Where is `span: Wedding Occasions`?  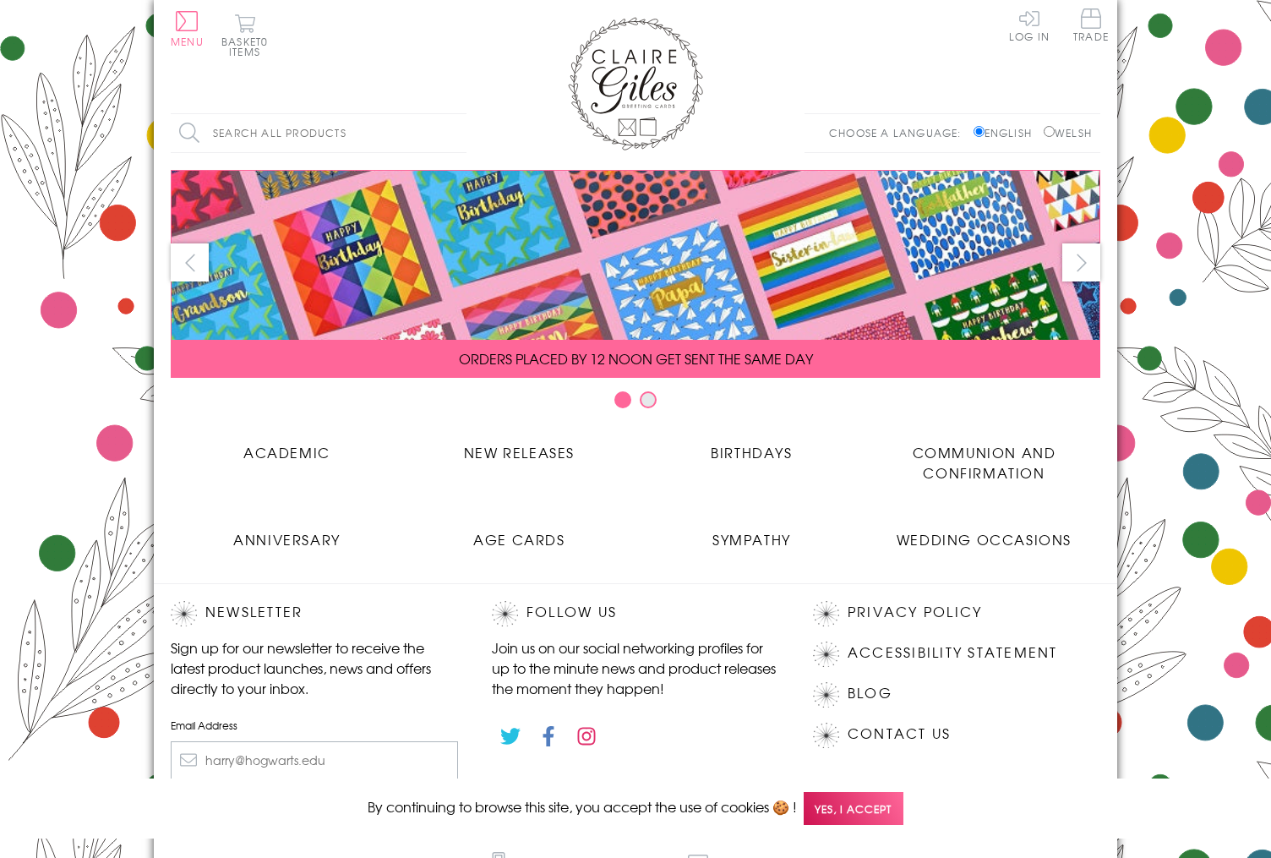 span: Wedding Occasions is located at coordinates (984, 539).